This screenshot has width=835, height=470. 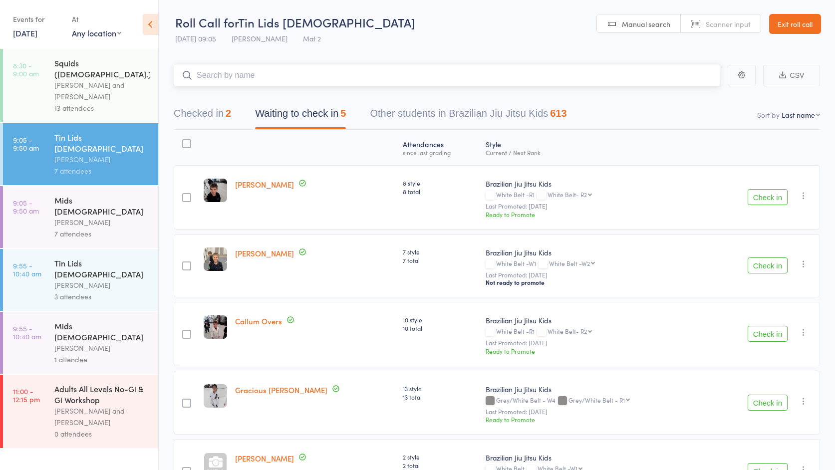 What do you see at coordinates (312, 38) in the screenshot?
I see `span: Mat 2` at bounding box center [312, 38].